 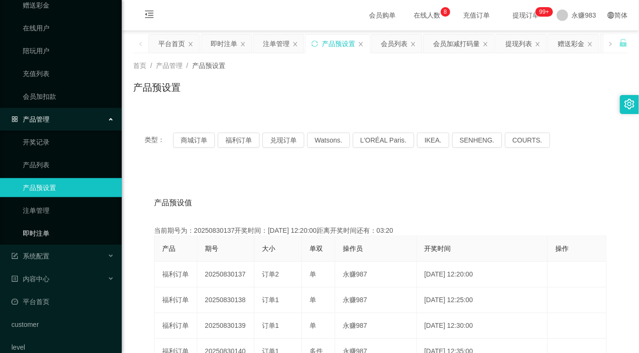 What do you see at coordinates (15, 256) in the screenshot?
I see `i: 图标: form` at bounding box center [15, 256].